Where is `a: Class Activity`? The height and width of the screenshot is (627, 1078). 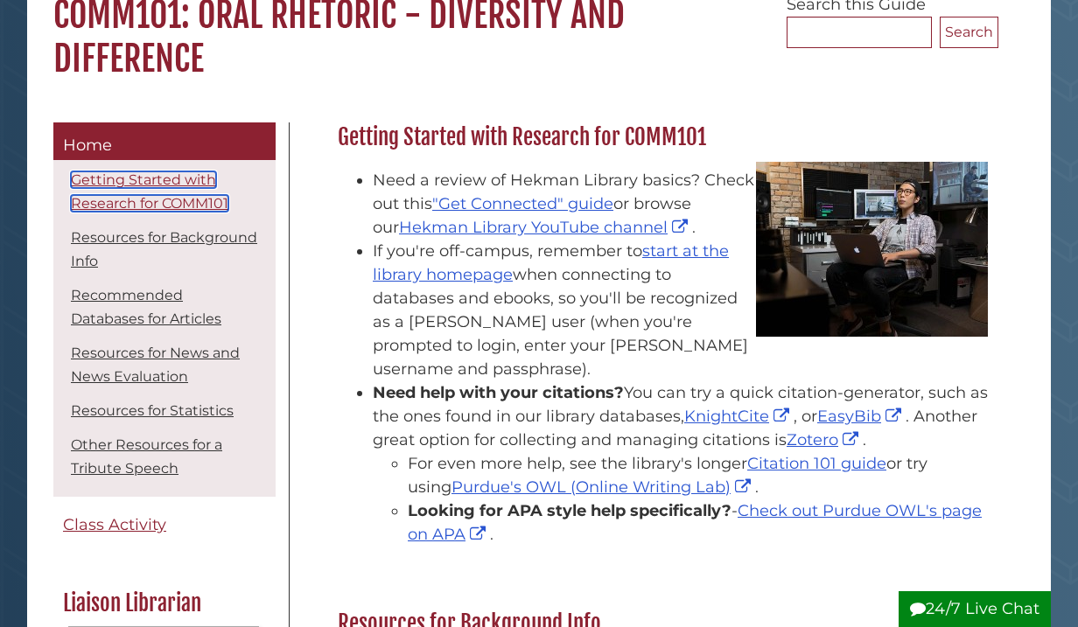
a: Class Activity is located at coordinates (164, 525).